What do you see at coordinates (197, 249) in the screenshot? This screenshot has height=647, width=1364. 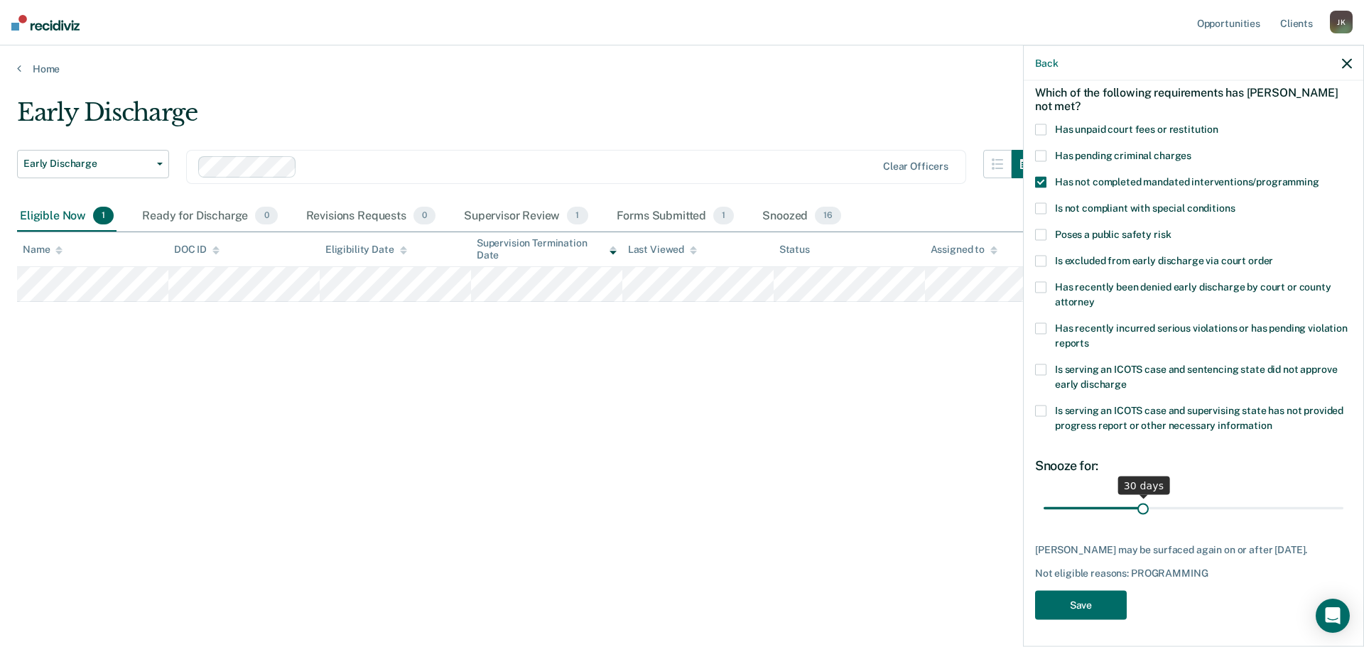 I see `div: DOC ID` at bounding box center [197, 249].